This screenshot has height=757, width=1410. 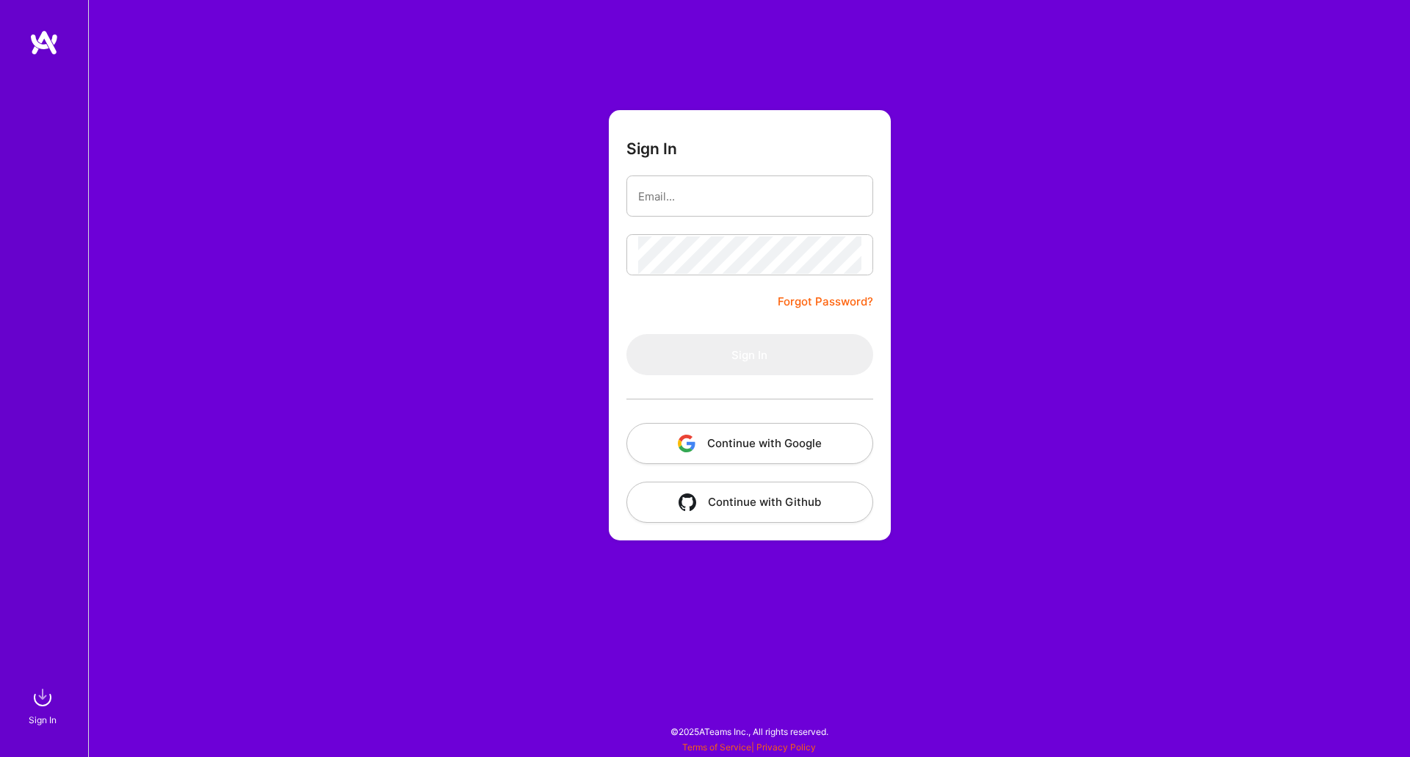 What do you see at coordinates (750, 444) in the screenshot?
I see `button: Continue with Google` at bounding box center [750, 444].